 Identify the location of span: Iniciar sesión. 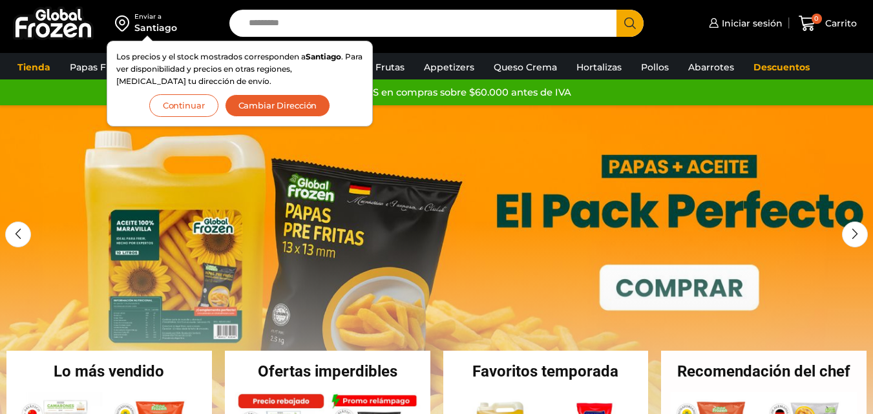
(750, 23).